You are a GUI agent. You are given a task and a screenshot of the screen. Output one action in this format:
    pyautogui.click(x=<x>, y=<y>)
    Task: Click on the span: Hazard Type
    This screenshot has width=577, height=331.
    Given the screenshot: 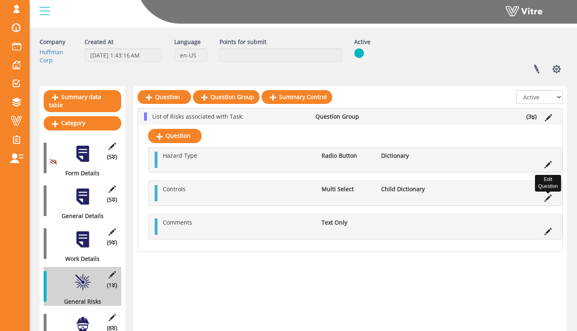 What is the action you would take?
    pyautogui.click(x=180, y=155)
    